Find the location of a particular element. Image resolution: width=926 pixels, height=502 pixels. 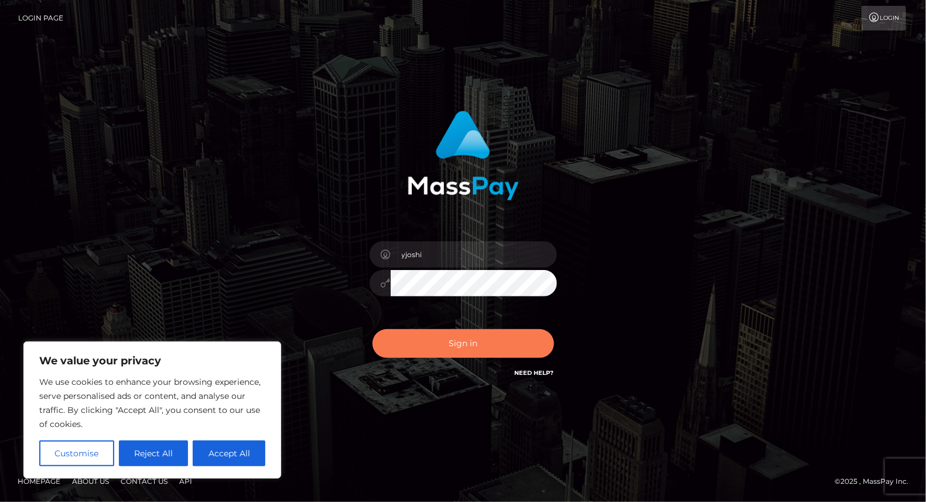

div: © 2025 , MassPay Inc. is located at coordinates (876, 482).